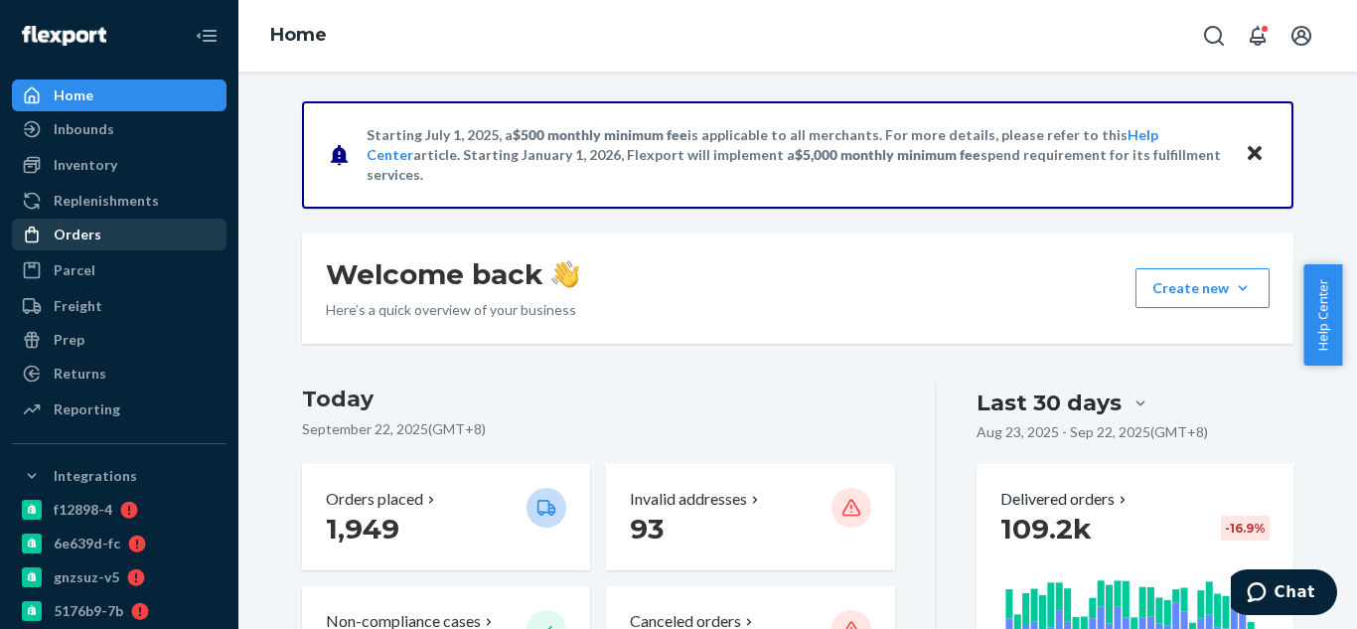  What do you see at coordinates (85, 165) in the screenshot?
I see `div: Inventory` at bounding box center [85, 165].